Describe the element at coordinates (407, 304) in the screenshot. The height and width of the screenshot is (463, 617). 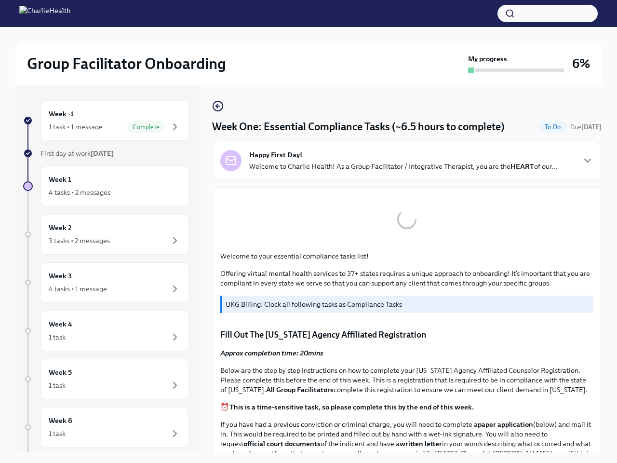
I see `p: UKG Billing: Clock all following tasks as Compliance Tasks` at that location.